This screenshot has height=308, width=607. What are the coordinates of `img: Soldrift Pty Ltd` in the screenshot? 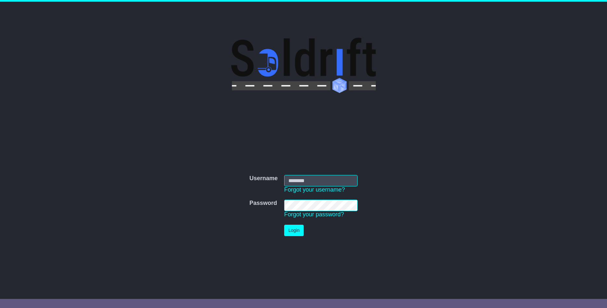 It's located at (303, 65).